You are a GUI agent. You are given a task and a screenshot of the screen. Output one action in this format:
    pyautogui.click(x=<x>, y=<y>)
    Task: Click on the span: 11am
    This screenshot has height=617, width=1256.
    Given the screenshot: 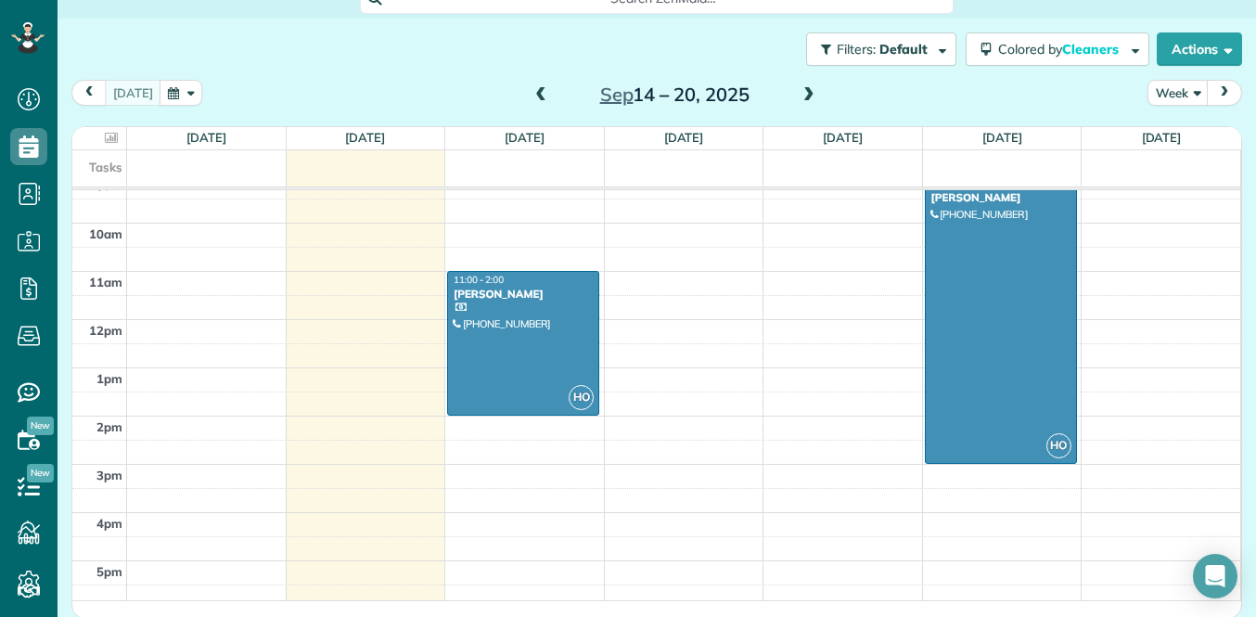 What is the action you would take?
    pyautogui.click(x=106, y=282)
    